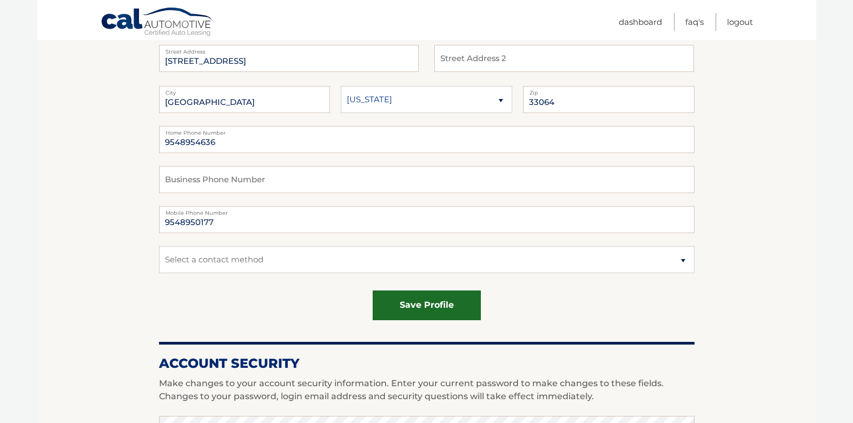 The width and height of the screenshot is (853, 423). What do you see at coordinates (427, 390) in the screenshot?
I see `p: Make changes to your account security information. Enter your current password to make changes to...` at bounding box center [427, 390].